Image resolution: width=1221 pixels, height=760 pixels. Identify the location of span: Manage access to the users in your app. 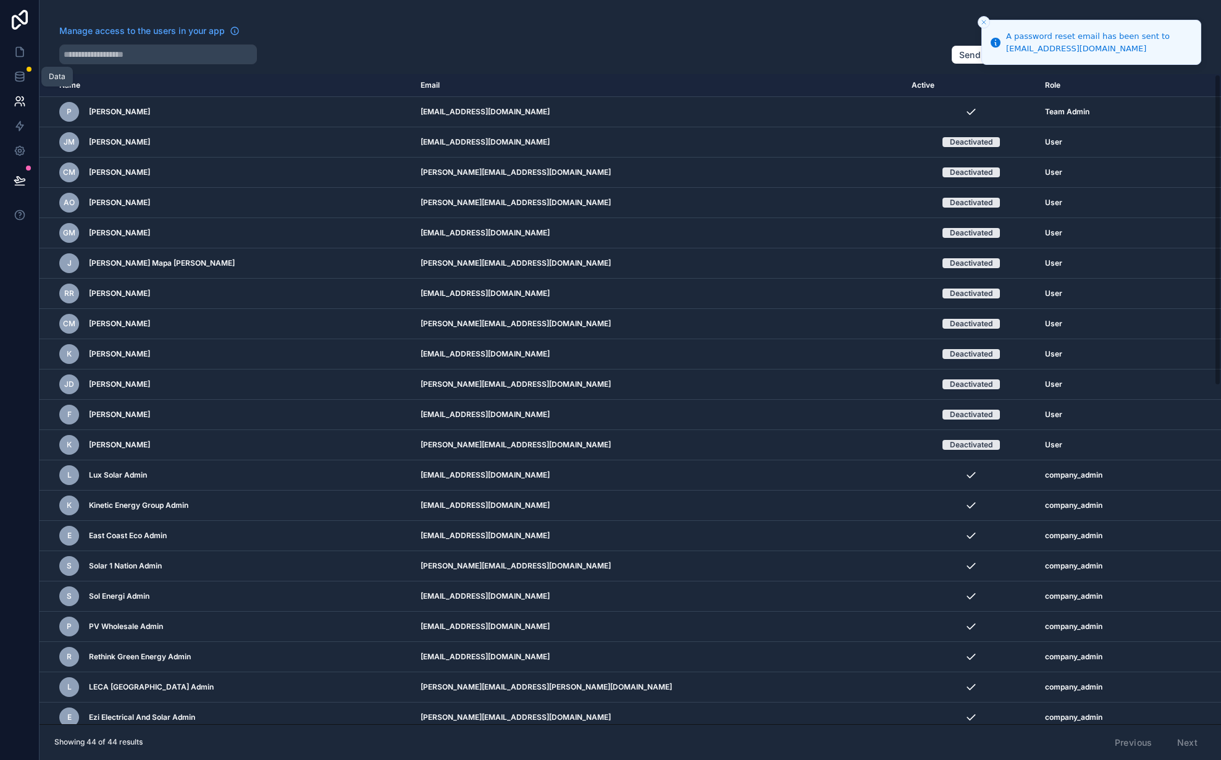
(142, 31).